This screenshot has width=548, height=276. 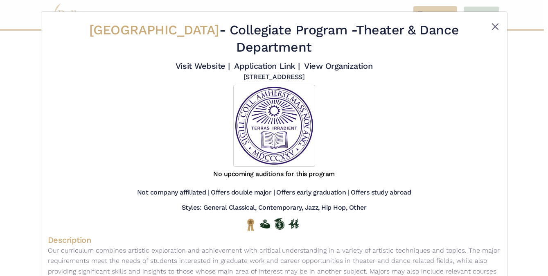 What do you see at coordinates (203, 66) in the screenshot?
I see `a: Visit Website |` at bounding box center [203, 66].